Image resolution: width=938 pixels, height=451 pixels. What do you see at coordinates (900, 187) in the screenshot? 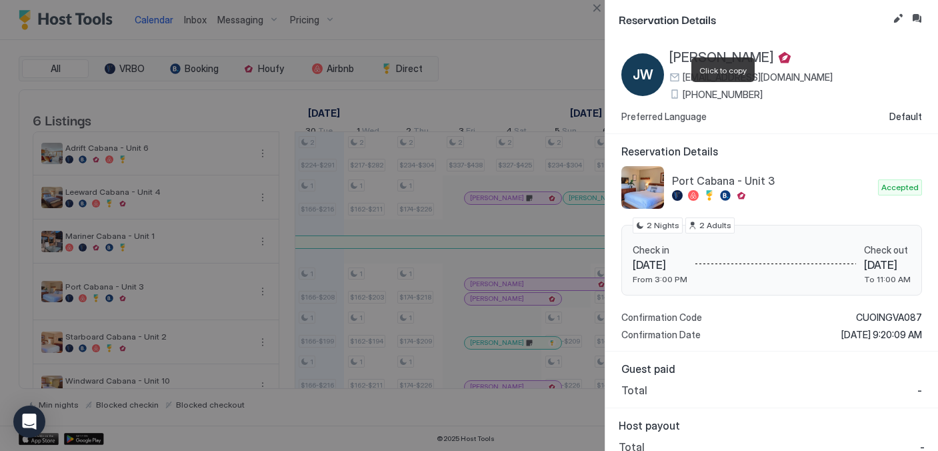
I see `span: Accepted` at bounding box center [900, 187].